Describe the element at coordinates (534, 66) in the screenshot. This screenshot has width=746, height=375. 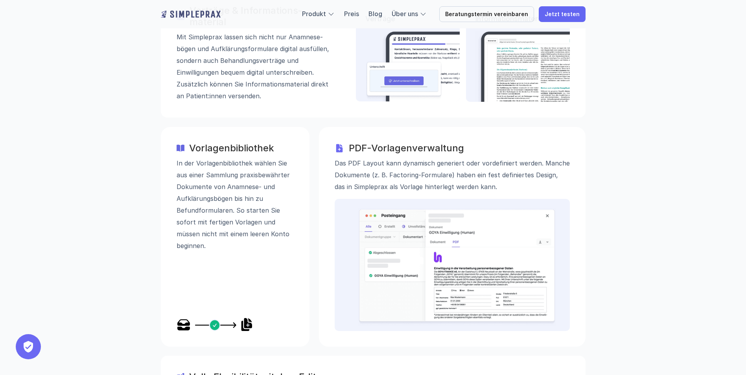
I see `img: Beispielbild eine Informationsartikels auf dem Tablet` at that location.